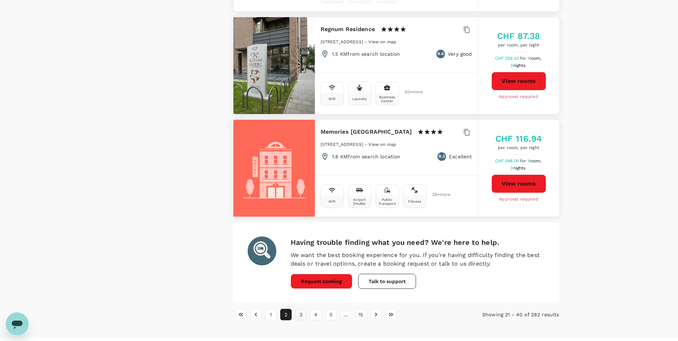 This screenshot has width=678, height=341. What do you see at coordinates (271, 314) in the screenshot?
I see `button: Go to page 1` at bounding box center [271, 314].